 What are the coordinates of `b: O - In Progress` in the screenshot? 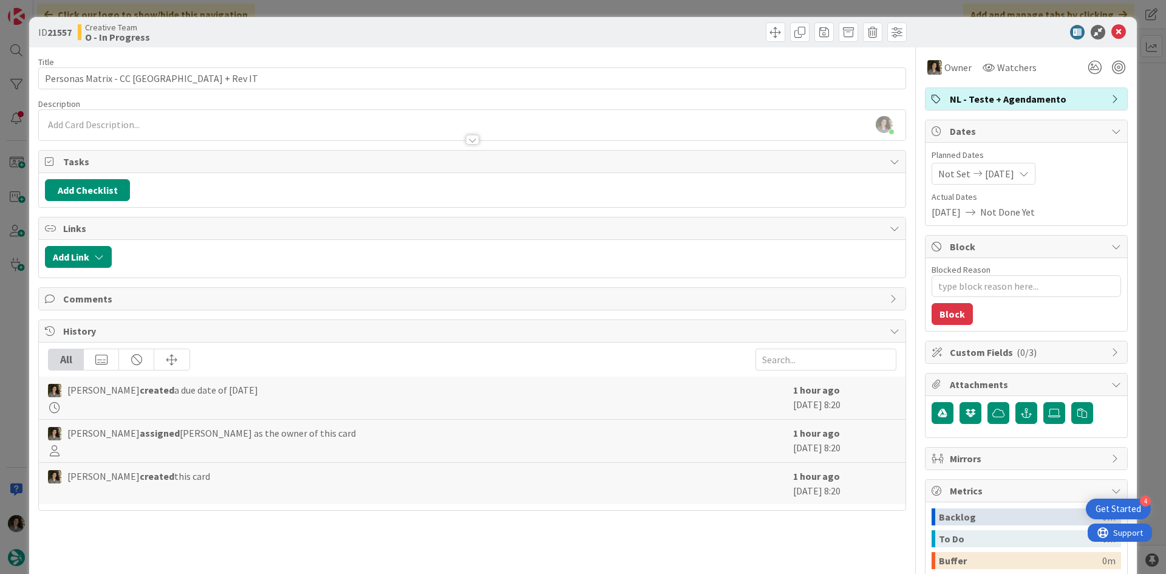 It's located at (117, 37).